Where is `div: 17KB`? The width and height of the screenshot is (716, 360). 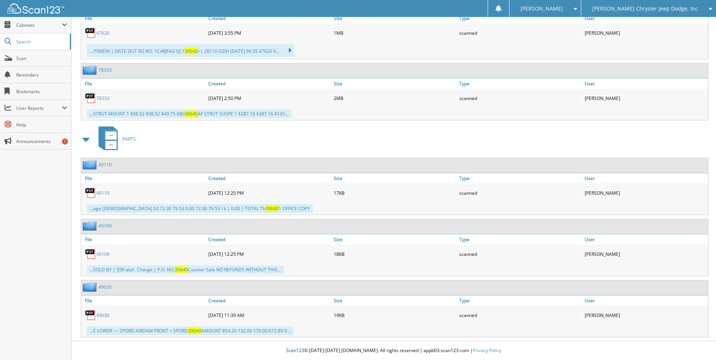 div: 17KB is located at coordinates (395, 193).